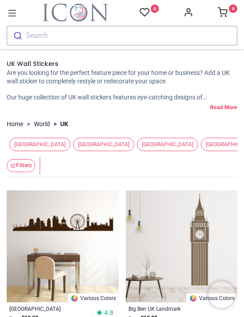  I want to click on button: Filters, so click(21, 166).